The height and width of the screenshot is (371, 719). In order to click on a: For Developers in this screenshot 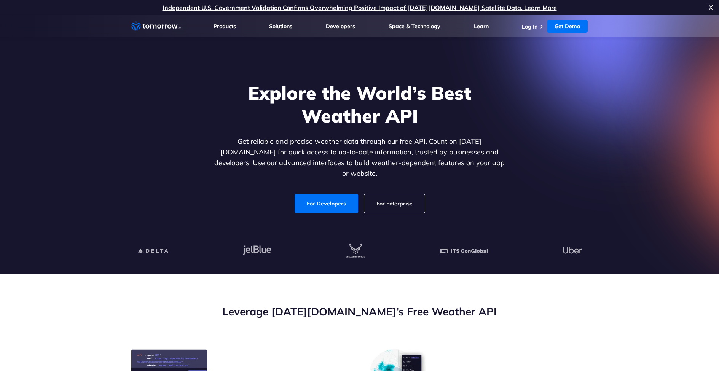, I will do `click(326, 204)`.